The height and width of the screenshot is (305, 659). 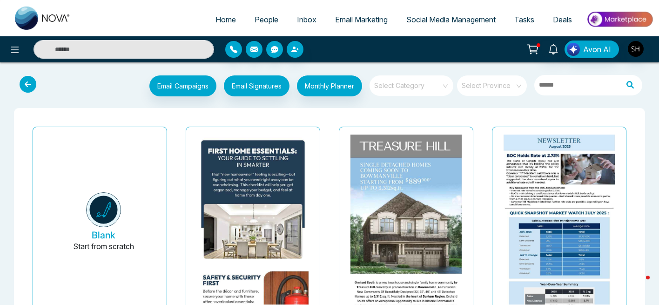 I want to click on button: Email Campaigns, so click(x=183, y=86).